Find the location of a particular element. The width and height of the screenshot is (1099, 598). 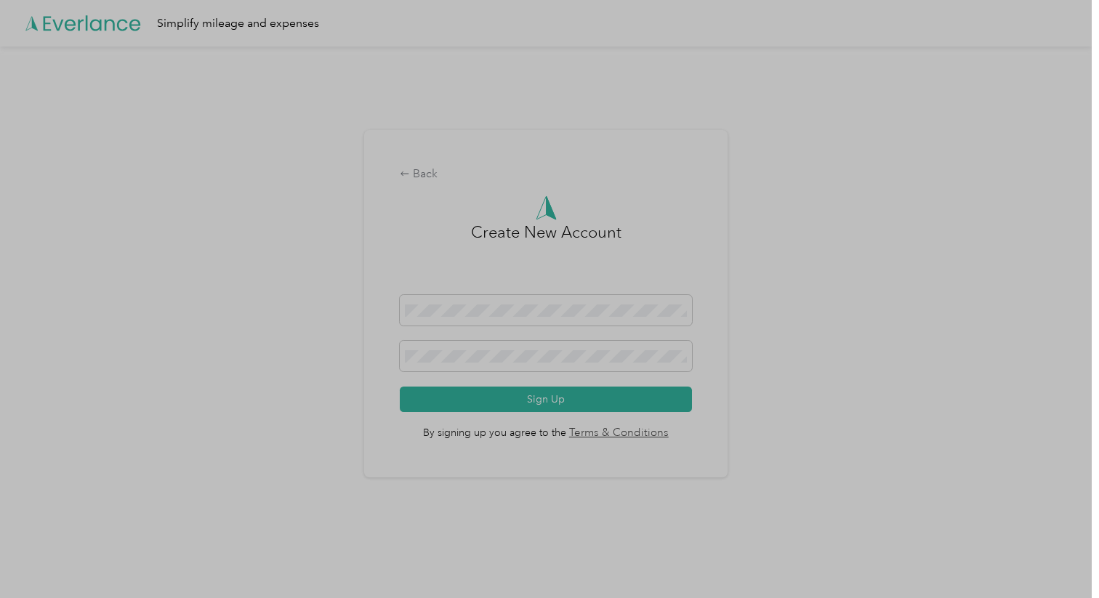

span: By signing up you agree to the is located at coordinates (545, 427).